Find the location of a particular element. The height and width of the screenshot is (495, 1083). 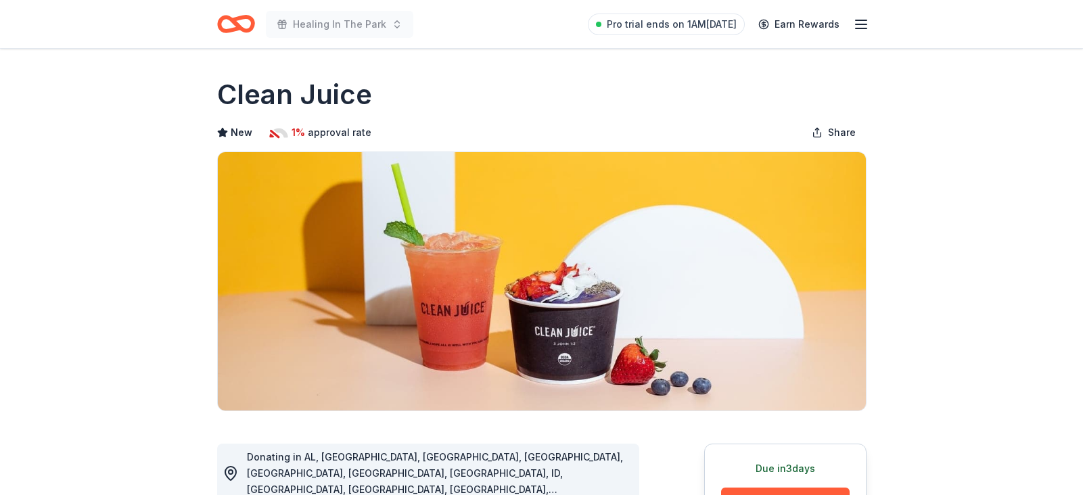

a: Home is located at coordinates (236, 24).